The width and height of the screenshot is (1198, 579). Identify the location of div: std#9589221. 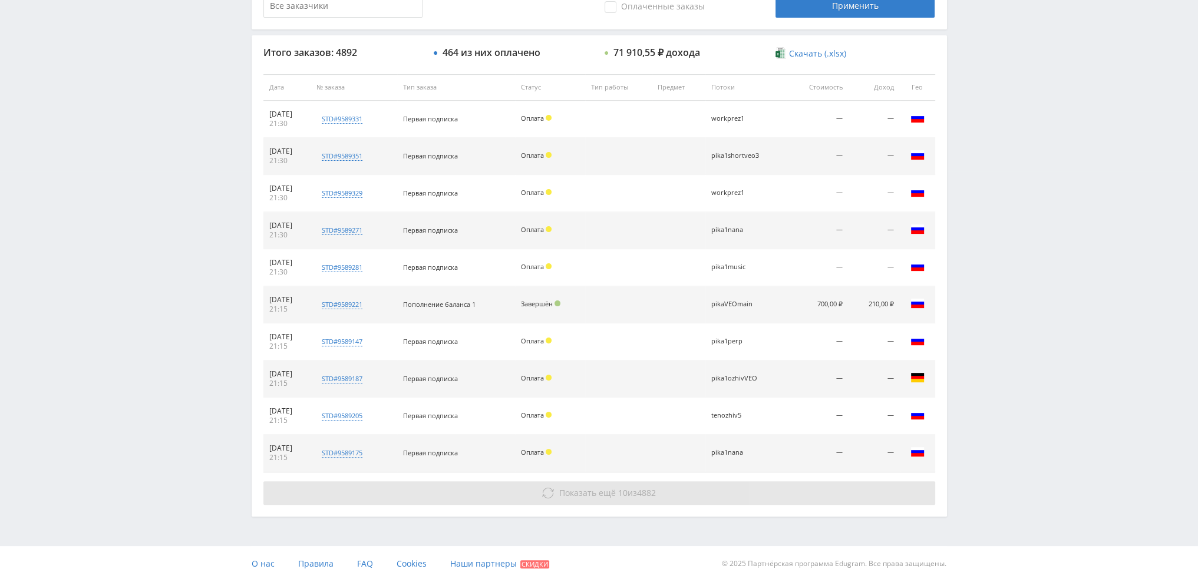
(342, 305).